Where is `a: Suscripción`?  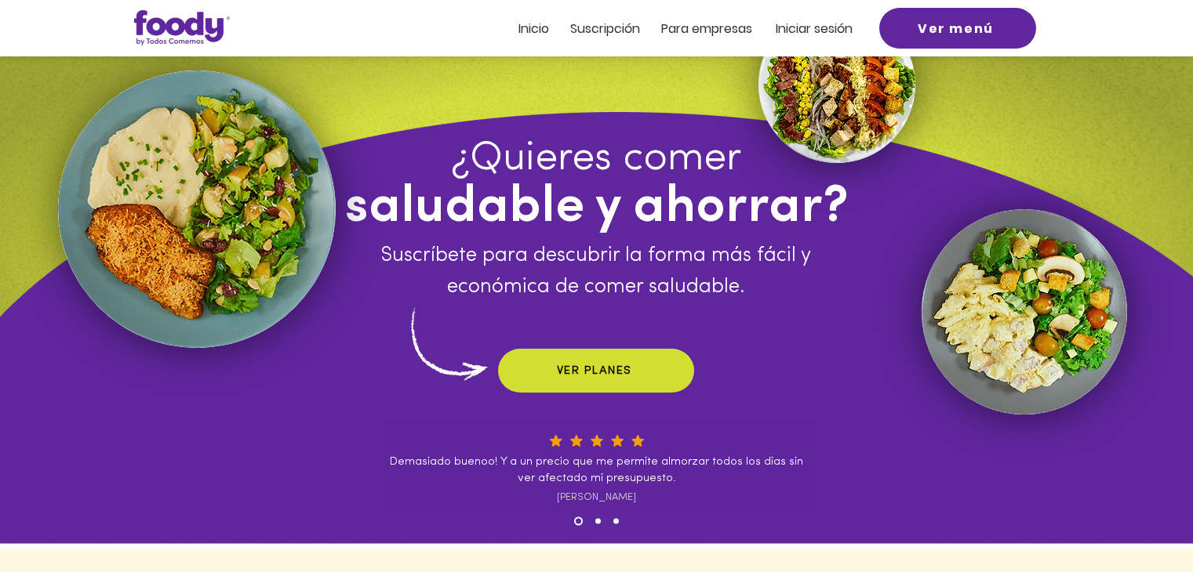
a: Suscripción is located at coordinates (605, 28).